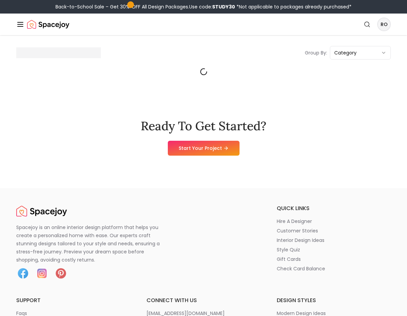 This screenshot has width=407, height=316. What do you see at coordinates (301, 240) in the screenshot?
I see `p: interior design ideas` at bounding box center [301, 240].